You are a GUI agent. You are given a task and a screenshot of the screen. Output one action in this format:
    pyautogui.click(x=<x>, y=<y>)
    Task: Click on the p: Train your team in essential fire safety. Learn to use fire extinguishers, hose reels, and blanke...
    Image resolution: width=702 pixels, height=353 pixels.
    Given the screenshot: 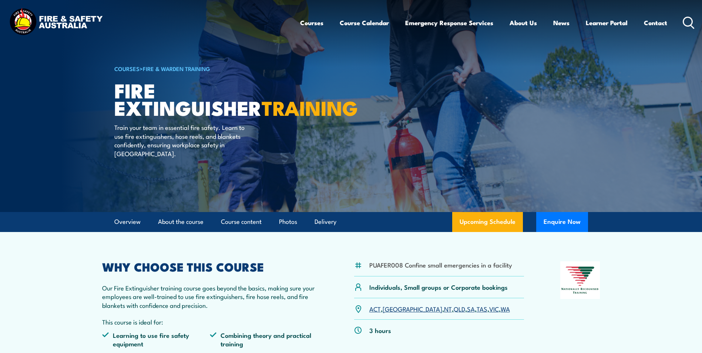 What is the action you would take?
    pyautogui.click(x=182, y=140)
    